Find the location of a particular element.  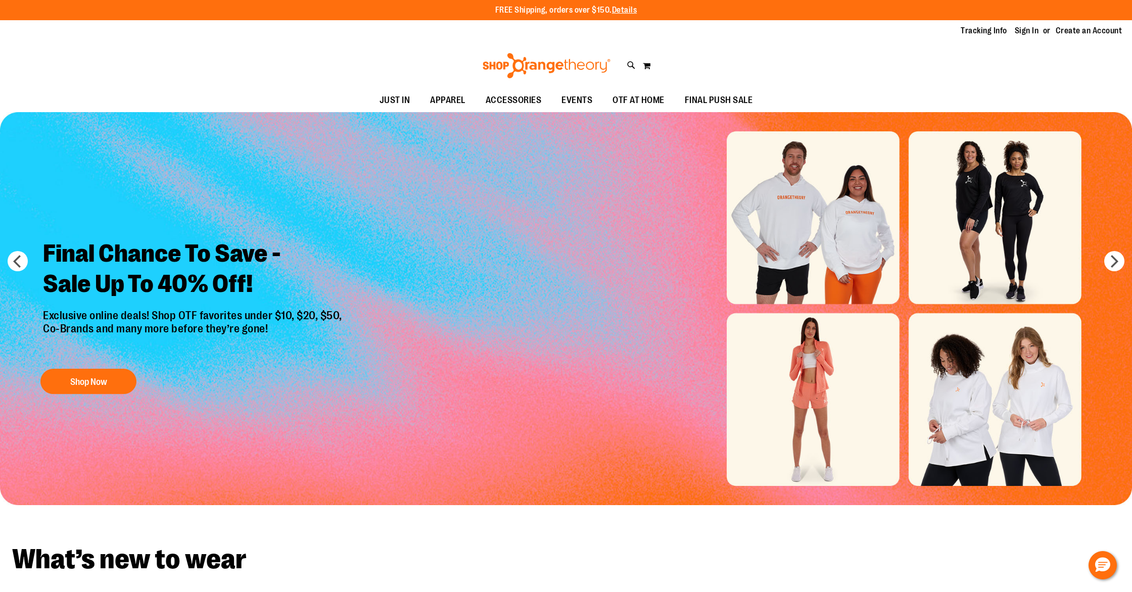

a: JUST IN is located at coordinates (395, 101).